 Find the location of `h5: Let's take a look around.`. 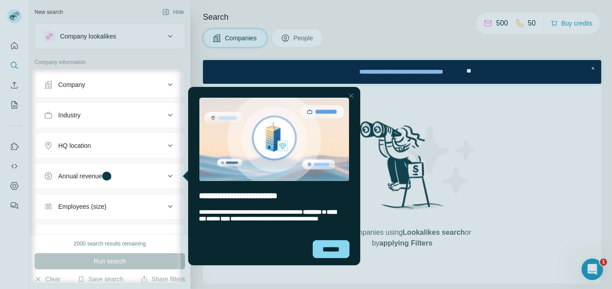

h5: Let's take a look around. is located at coordinates (94, 112).